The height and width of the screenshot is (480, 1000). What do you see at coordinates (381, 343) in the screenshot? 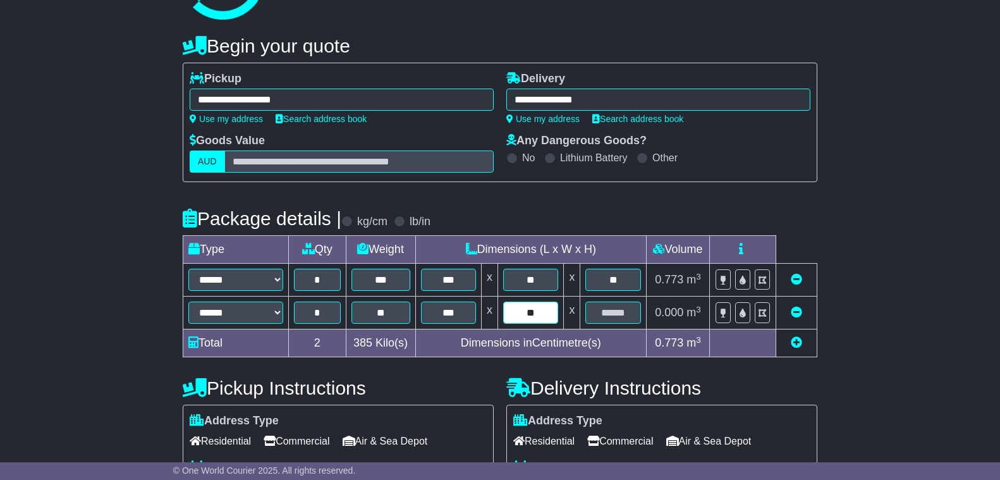
I see `td: Kilo(s)` at bounding box center [381, 343].